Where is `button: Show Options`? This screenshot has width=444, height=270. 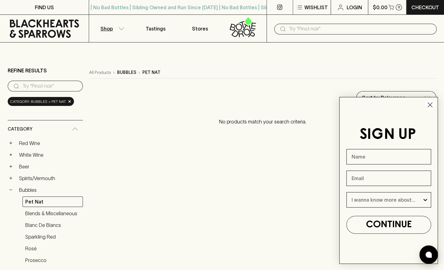
button: Show Options is located at coordinates (425, 200).